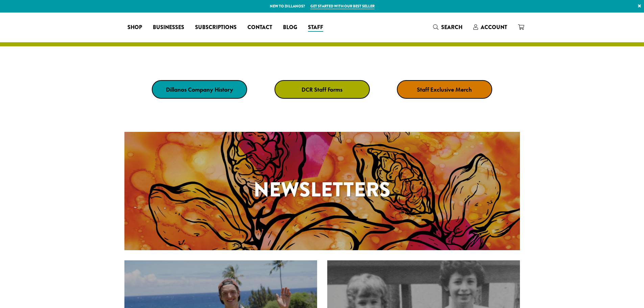 The image size is (644, 308). Describe the element at coordinates (322, 89) in the screenshot. I see `a: DCR Staff Forms` at that location.